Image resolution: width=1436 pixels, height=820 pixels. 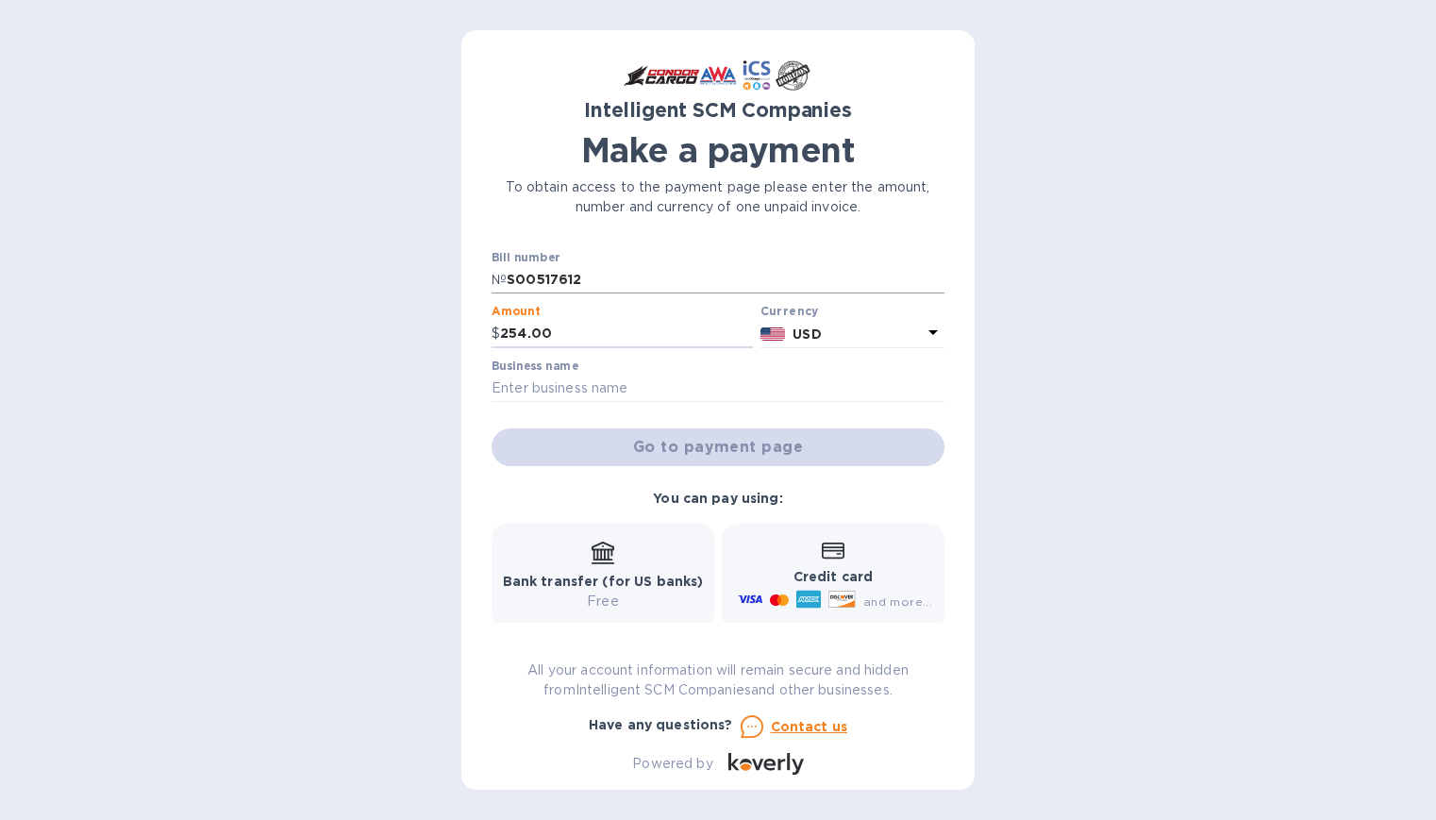 What do you see at coordinates (773, 334) in the screenshot?
I see `img: USD` at bounding box center [773, 334].